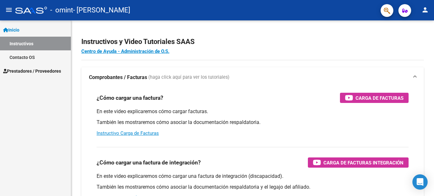 The image size is (434, 196). Describe the element at coordinates (364, 162) in the screenshot. I see `span: Carga de Facturas Integración` at that location.